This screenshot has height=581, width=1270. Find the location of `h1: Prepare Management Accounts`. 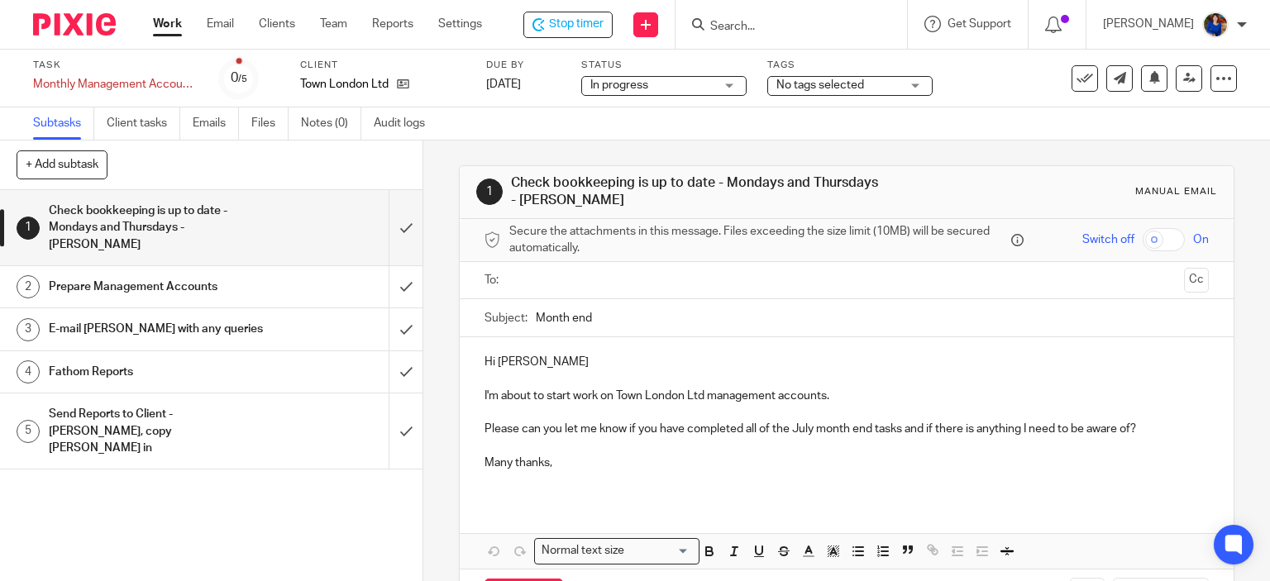

h1: Prepare Management Accounts is located at coordinates (156, 287).